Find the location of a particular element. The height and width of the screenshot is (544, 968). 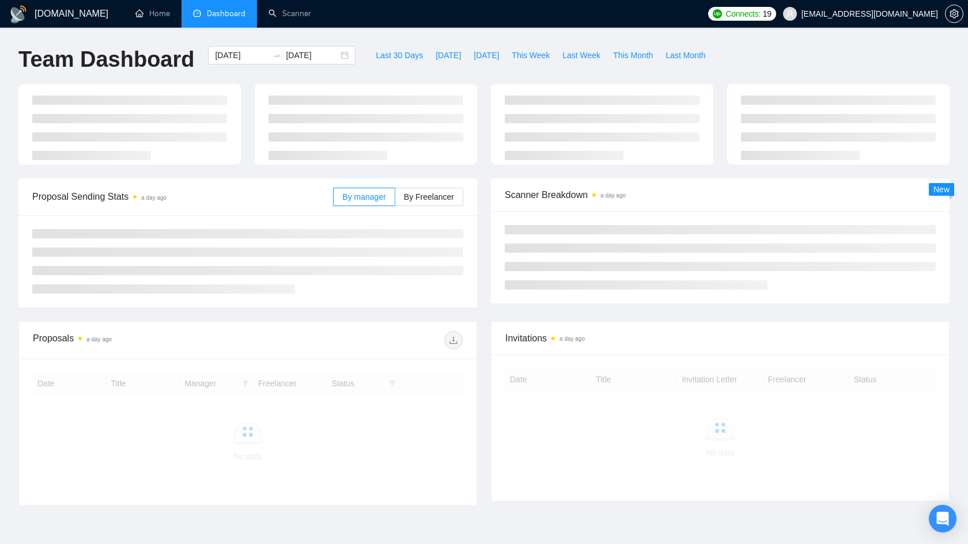

span: Connects: is located at coordinates (742, 14).